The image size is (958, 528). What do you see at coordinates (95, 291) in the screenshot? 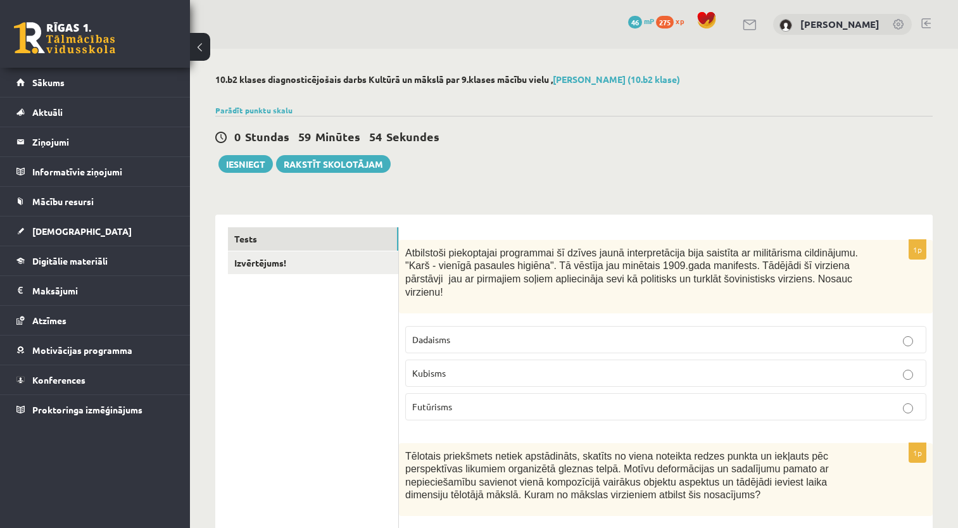
I see `a: Maksājumi` at bounding box center [95, 291].